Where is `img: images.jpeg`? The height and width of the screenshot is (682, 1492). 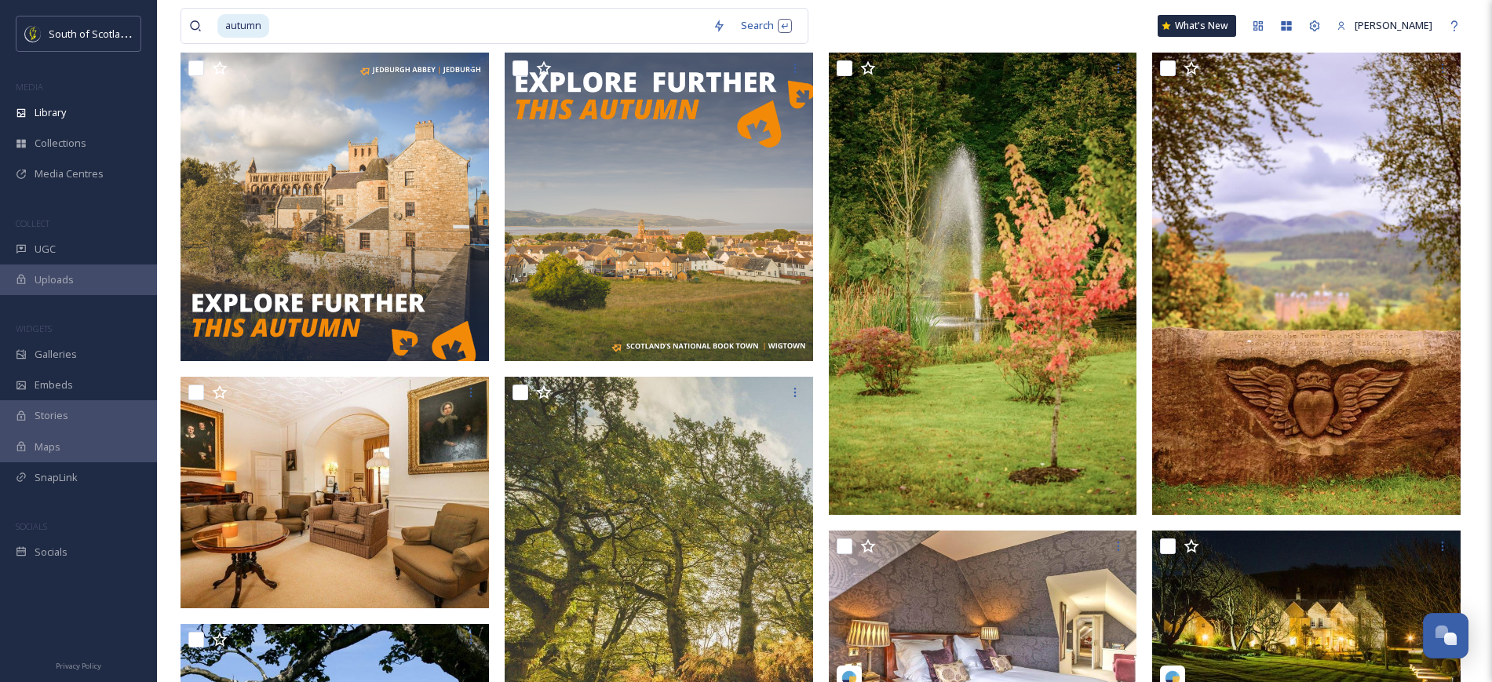 img: images.jpeg is located at coordinates (33, 34).